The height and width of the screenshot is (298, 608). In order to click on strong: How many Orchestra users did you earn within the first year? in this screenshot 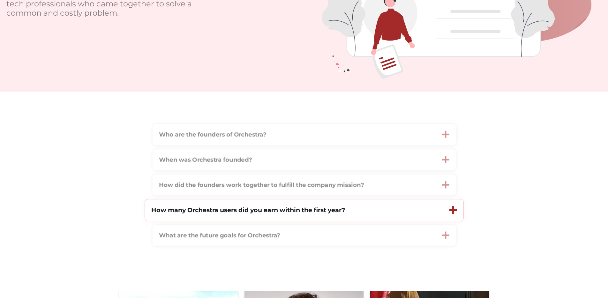, I will do `click(248, 210)`.